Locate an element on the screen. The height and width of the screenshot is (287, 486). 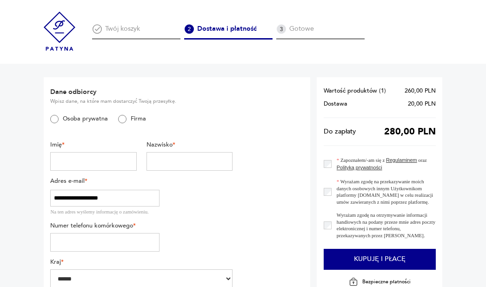
div: Twój koszyk is located at coordinates (136, 32).